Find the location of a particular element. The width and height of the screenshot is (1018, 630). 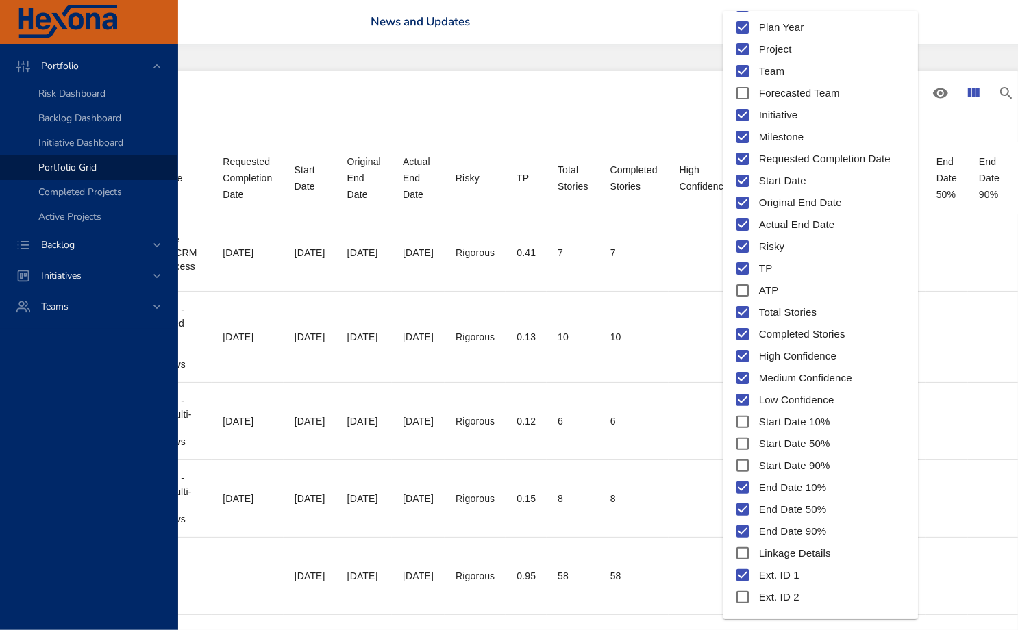

span: Forecasted Team is located at coordinates (799, 93).